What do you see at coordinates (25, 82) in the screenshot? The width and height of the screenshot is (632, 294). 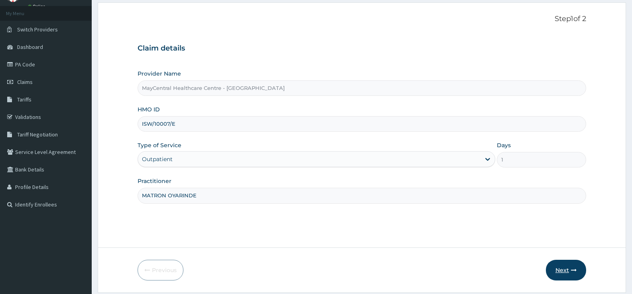 I see `span: Claims` at bounding box center [25, 82].